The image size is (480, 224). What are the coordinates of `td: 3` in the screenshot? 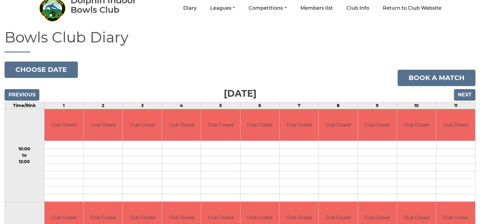 It's located at (142, 105).